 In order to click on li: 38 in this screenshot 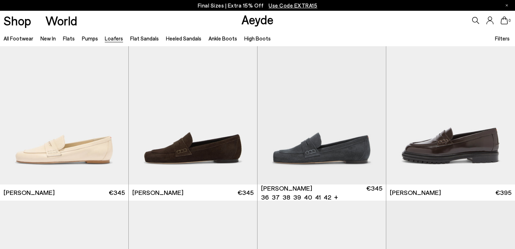, I will do `click(286, 197)`.